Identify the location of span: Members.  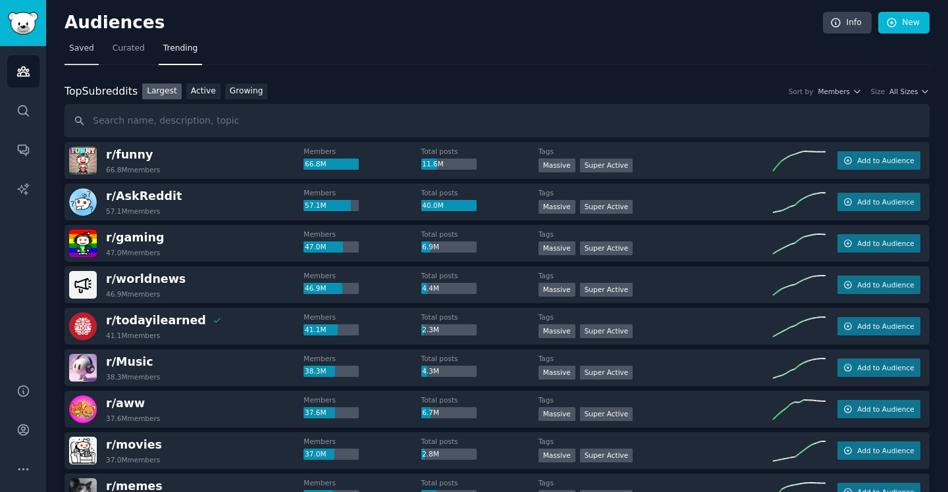
(833, 92).